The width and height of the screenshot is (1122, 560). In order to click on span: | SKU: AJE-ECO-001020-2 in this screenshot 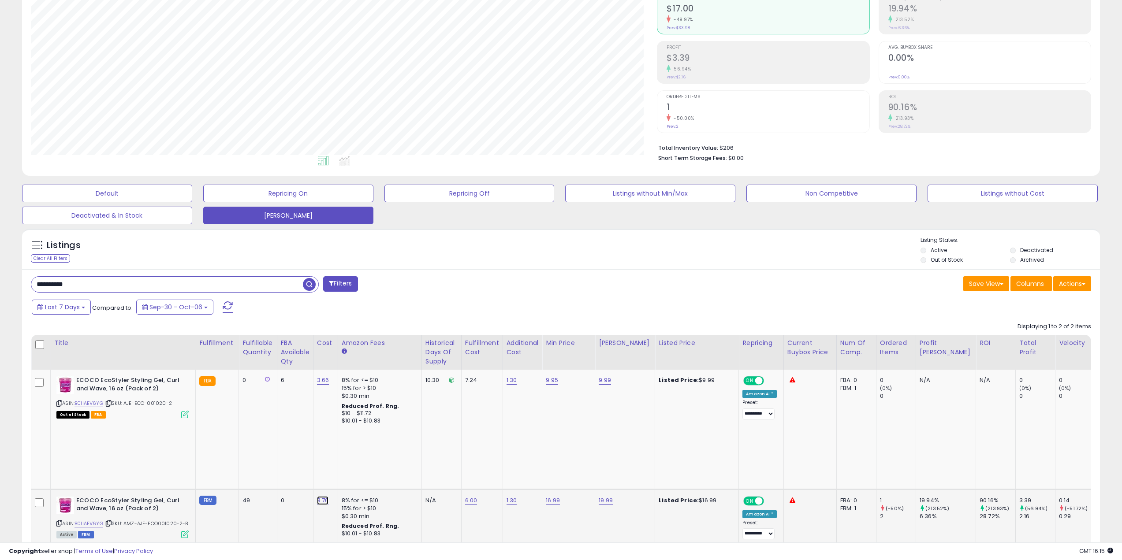, I will do `click(138, 403)`.